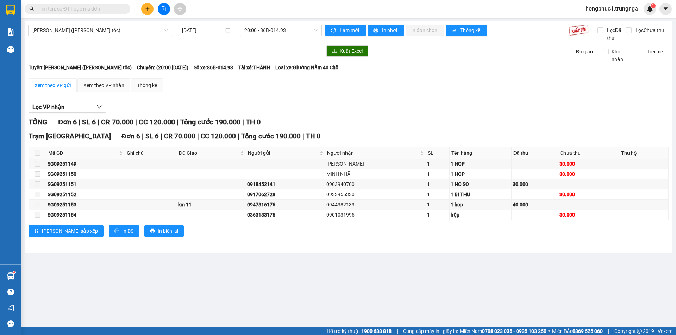  I want to click on div: SG09251154, so click(86, 215).